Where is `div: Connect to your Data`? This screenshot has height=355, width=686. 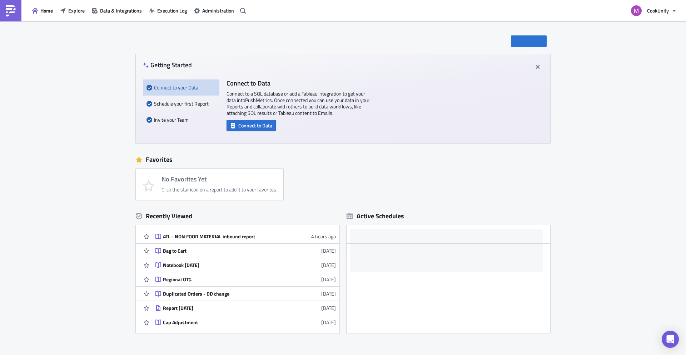
div: Connect to your Data is located at coordinates (181, 87).